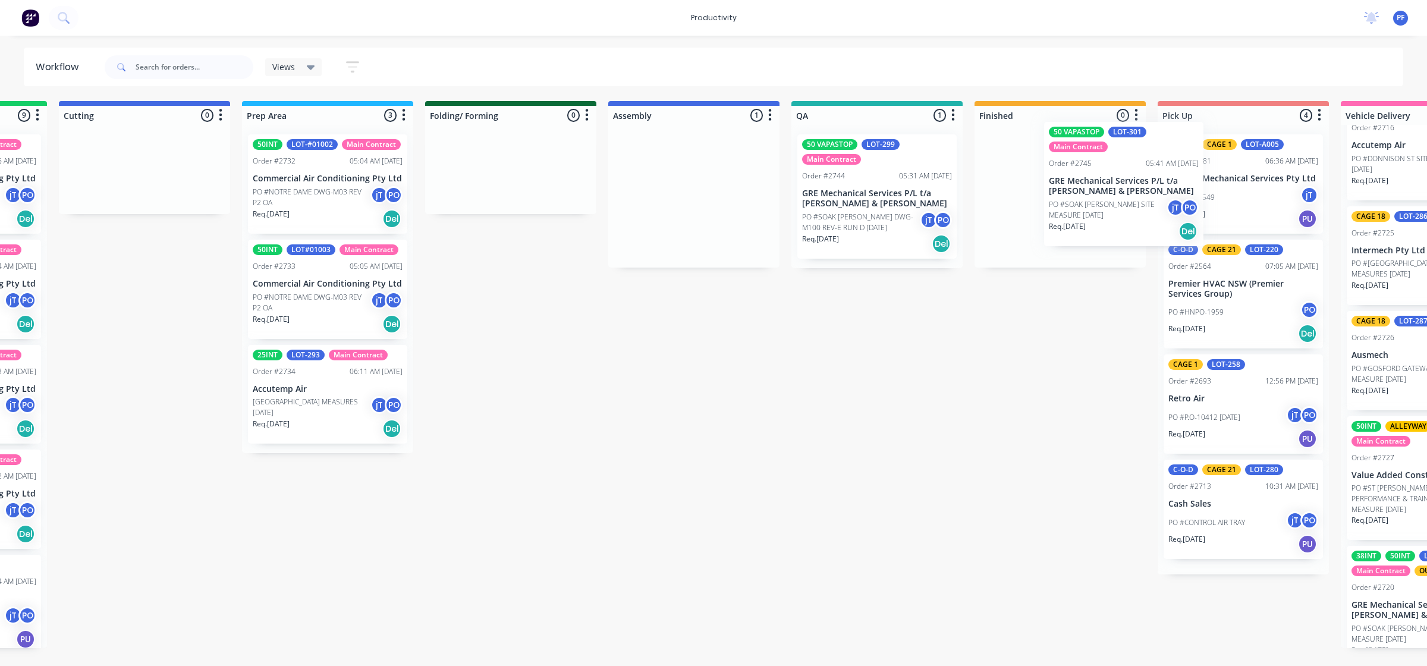  I want to click on span: PF, so click(1400, 18).